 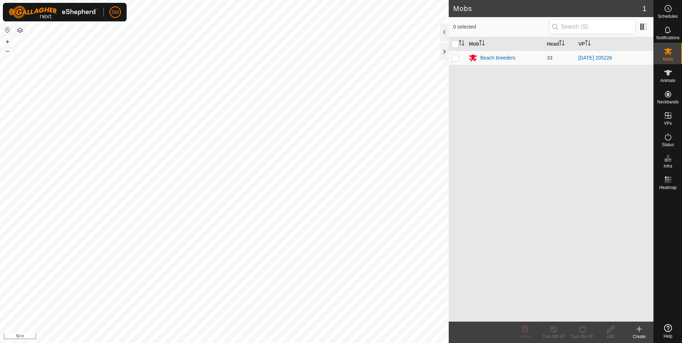 I want to click on input: Search (S), so click(x=592, y=27).